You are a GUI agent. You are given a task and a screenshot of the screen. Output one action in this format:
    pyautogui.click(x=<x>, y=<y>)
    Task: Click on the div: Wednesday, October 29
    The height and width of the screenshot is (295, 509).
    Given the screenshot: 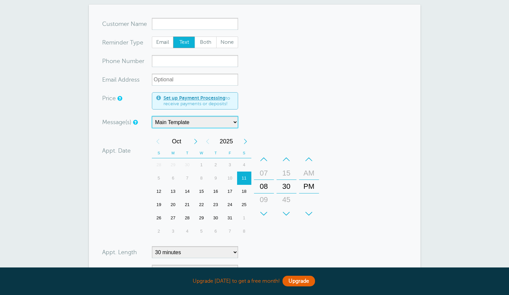 What is the action you would take?
    pyautogui.click(x=201, y=218)
    